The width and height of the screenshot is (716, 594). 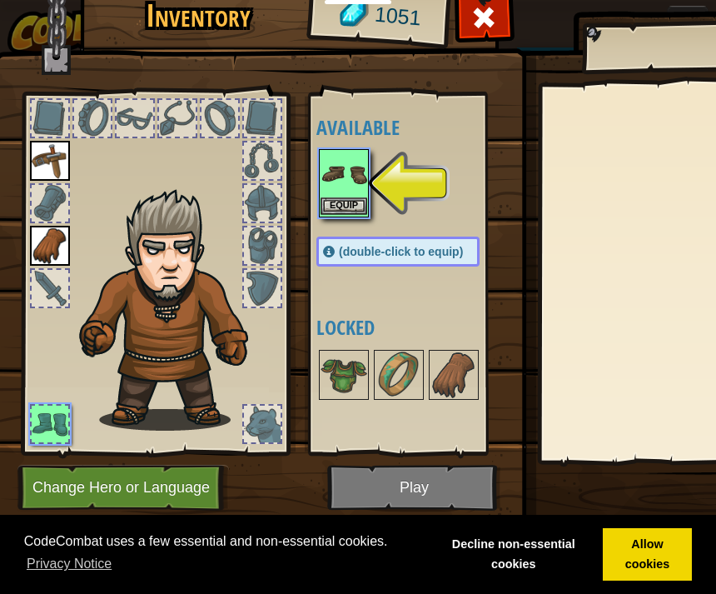 What do you see at coordinates (69, 564) in the screenshot?
I see `a: learn more about cookies` at bounding box center [69, 564].